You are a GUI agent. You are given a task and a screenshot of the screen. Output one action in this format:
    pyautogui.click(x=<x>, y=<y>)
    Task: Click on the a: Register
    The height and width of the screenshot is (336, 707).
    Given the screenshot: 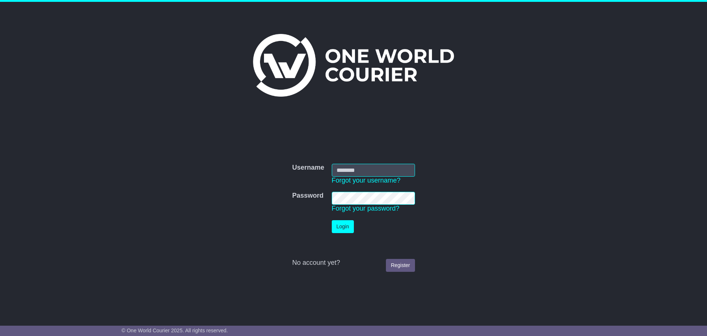 What is the action you would take?
    pyautogui.click(x=400, y=265)
    